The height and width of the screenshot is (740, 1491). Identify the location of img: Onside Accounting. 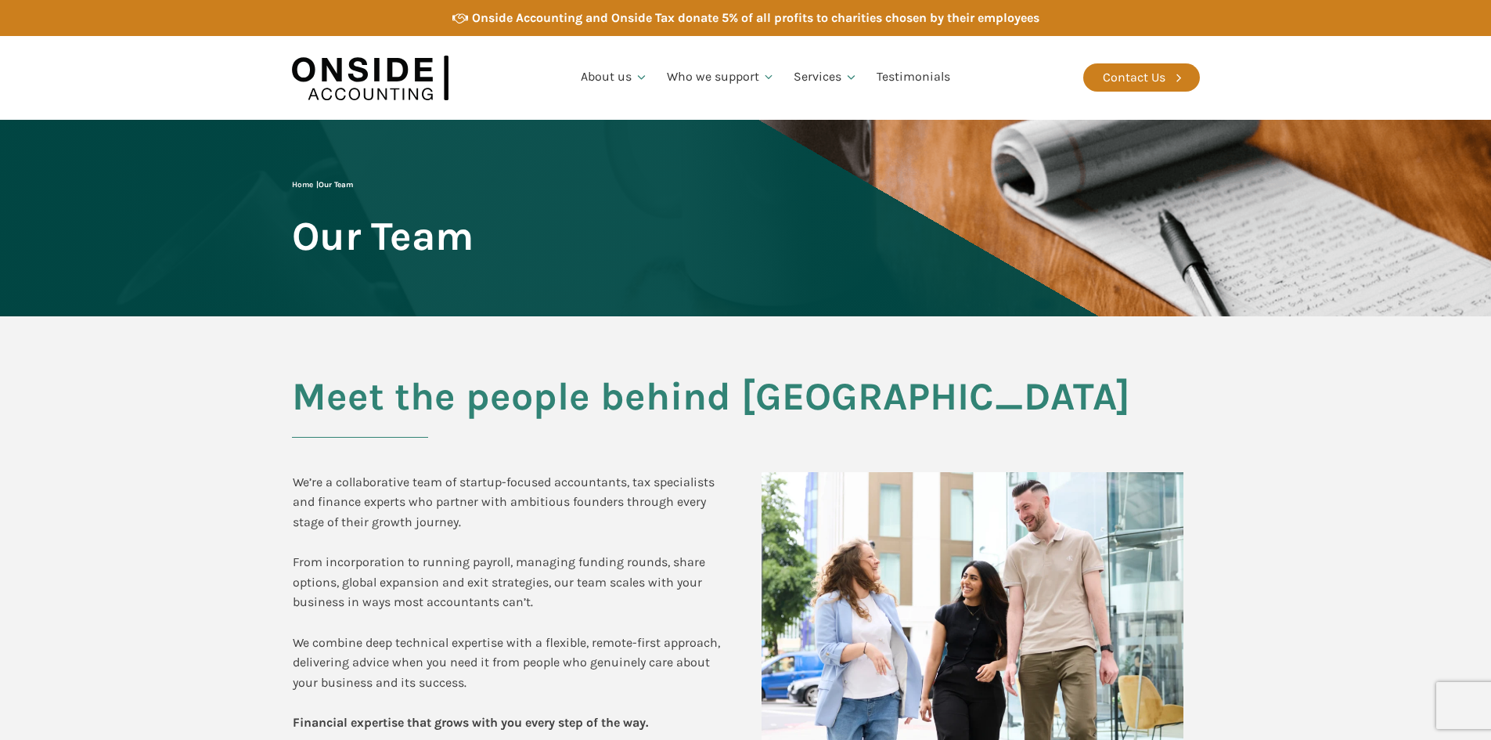
(370, 78).